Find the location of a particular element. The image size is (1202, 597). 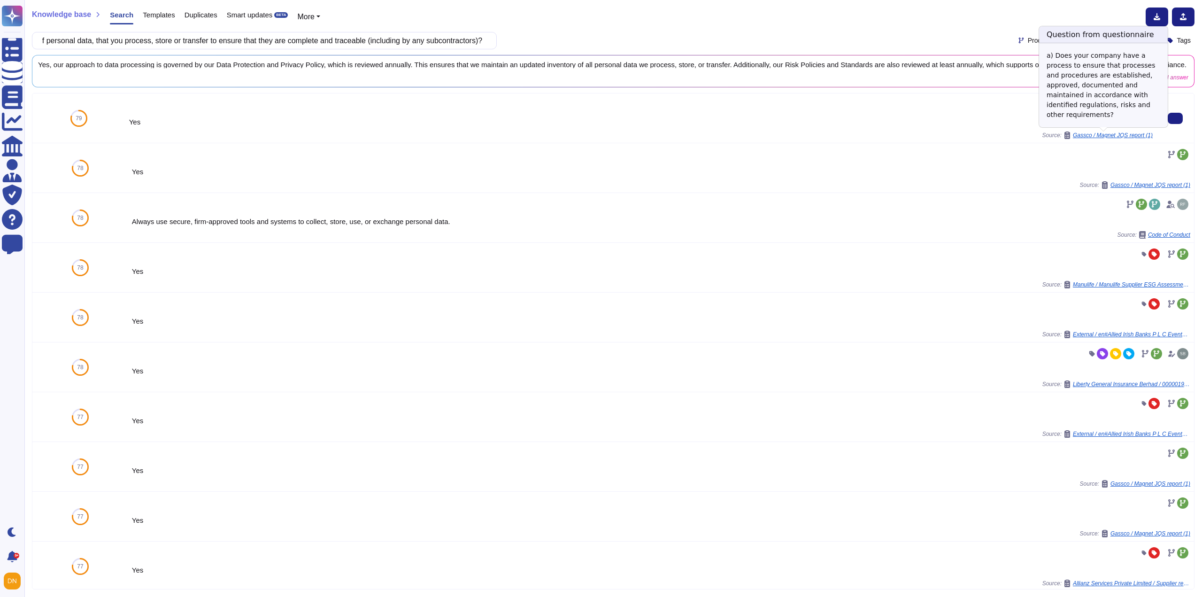

button: More is located at coordinates (309, 17).